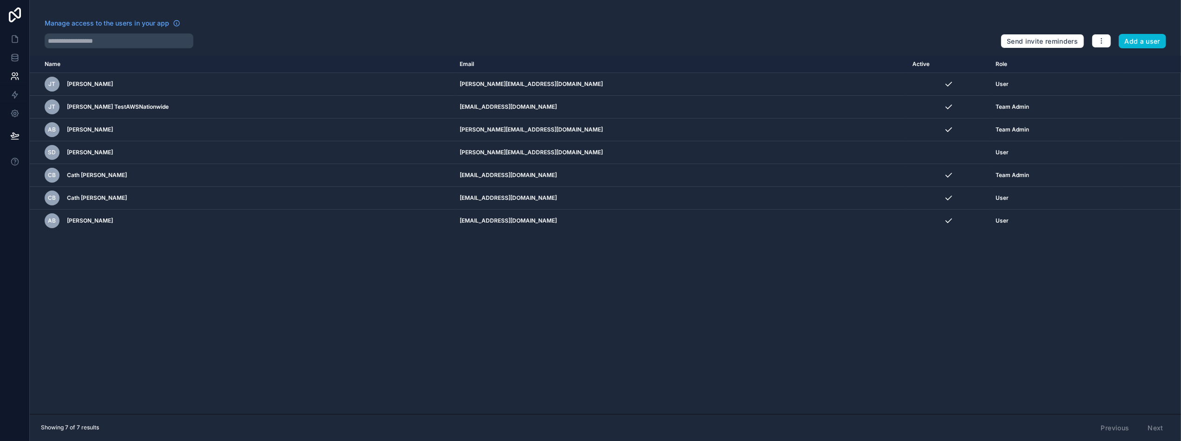  I want to click on a: Add a user, so click(1143, 41).